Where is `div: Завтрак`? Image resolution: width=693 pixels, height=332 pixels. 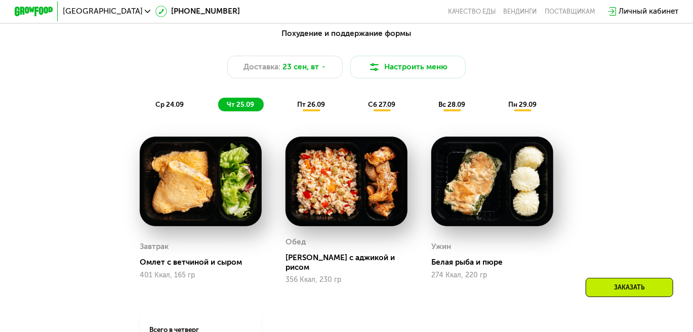 div: Завтрак is located at coordinates (154, 247).